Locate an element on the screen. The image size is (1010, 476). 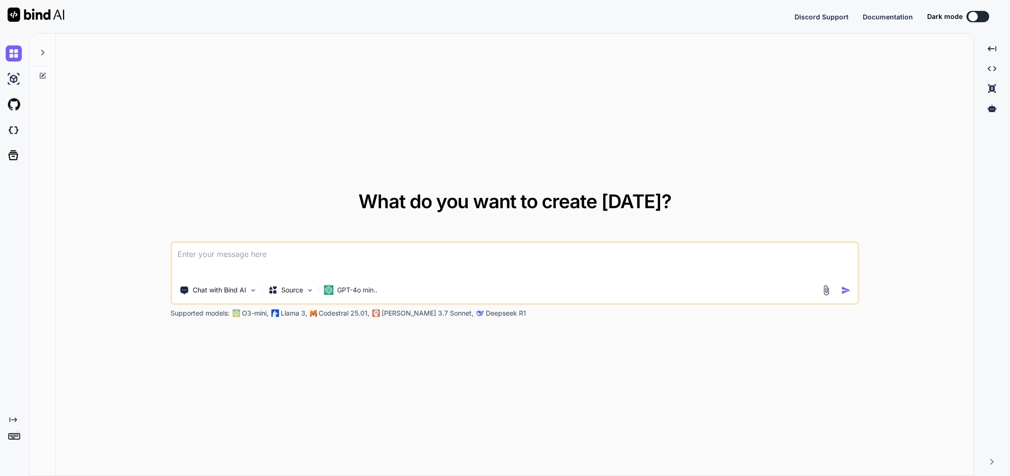
img: attachment is located at coordinates (826, 290).